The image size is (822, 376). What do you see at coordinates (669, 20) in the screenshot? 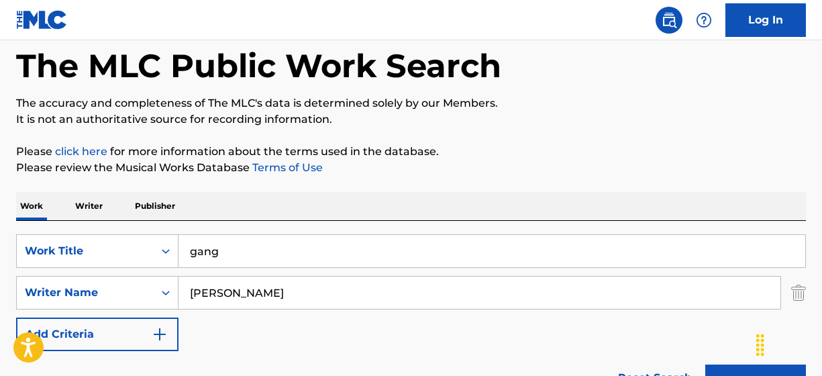
I see `a: Public Search` at bounding box center [669, 20].